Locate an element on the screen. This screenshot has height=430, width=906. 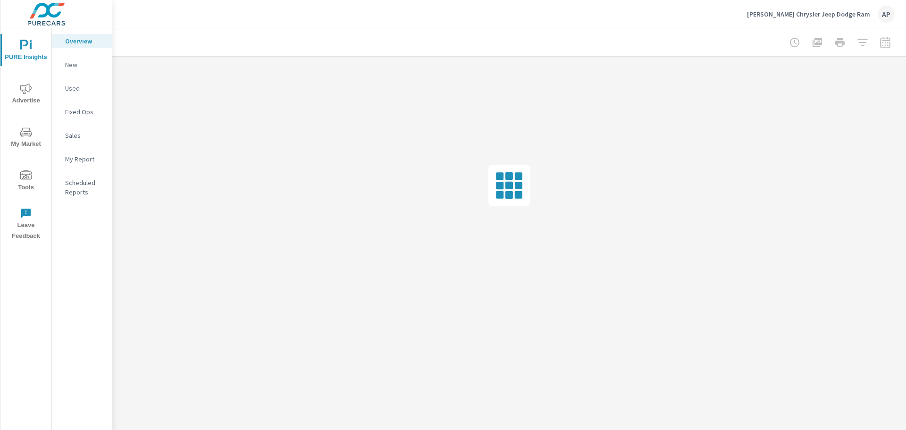
p: Fixed Ops is located at coordinates (84, 112).